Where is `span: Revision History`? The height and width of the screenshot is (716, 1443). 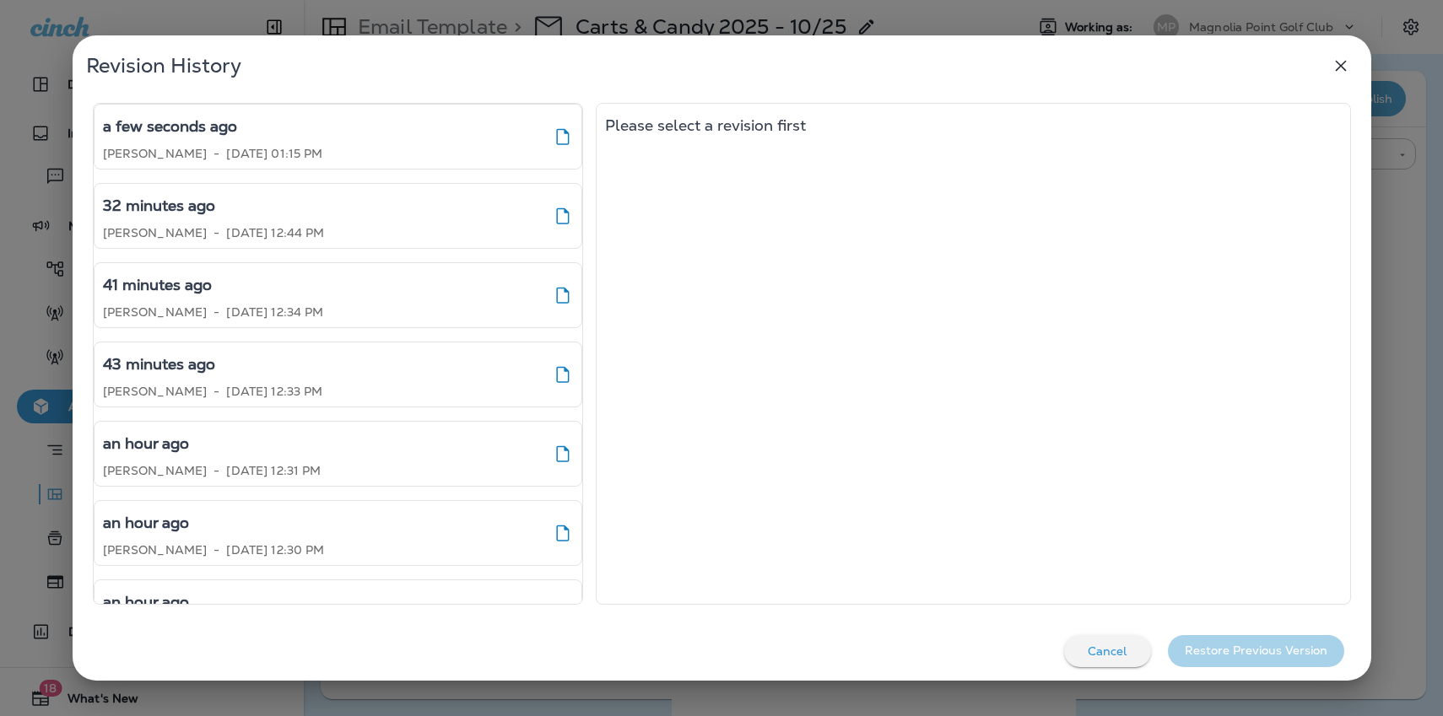 span: Revision History is located at coordinates (164, 66).